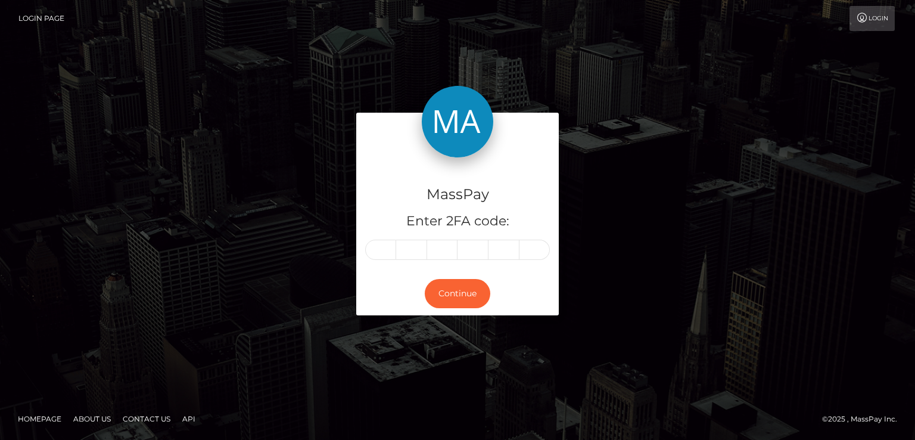 The width and height of the screenshot is (915, 440). I want to click on a: Homepage, so click(39, 418).